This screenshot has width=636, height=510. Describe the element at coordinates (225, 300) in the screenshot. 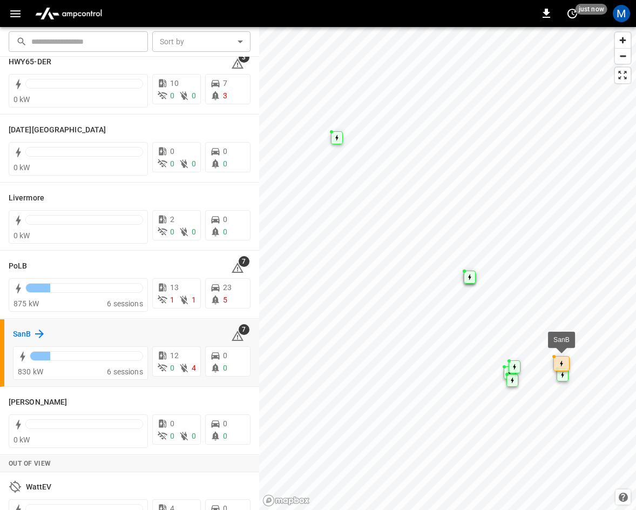

I see `span: 5` at that location.